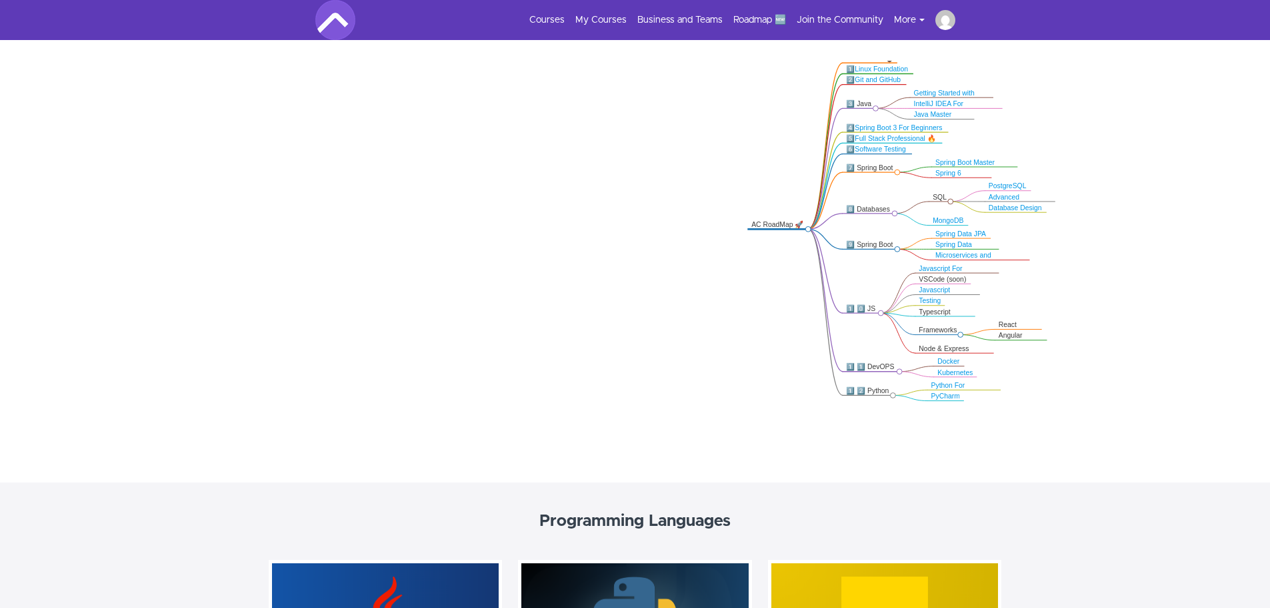 The width and height of the screenshot is (1270, 608). What do you see at coordinates (964, 259) in the screenshot?
I see `a: Microservices and Distributed` at bounding box center [964, 259].